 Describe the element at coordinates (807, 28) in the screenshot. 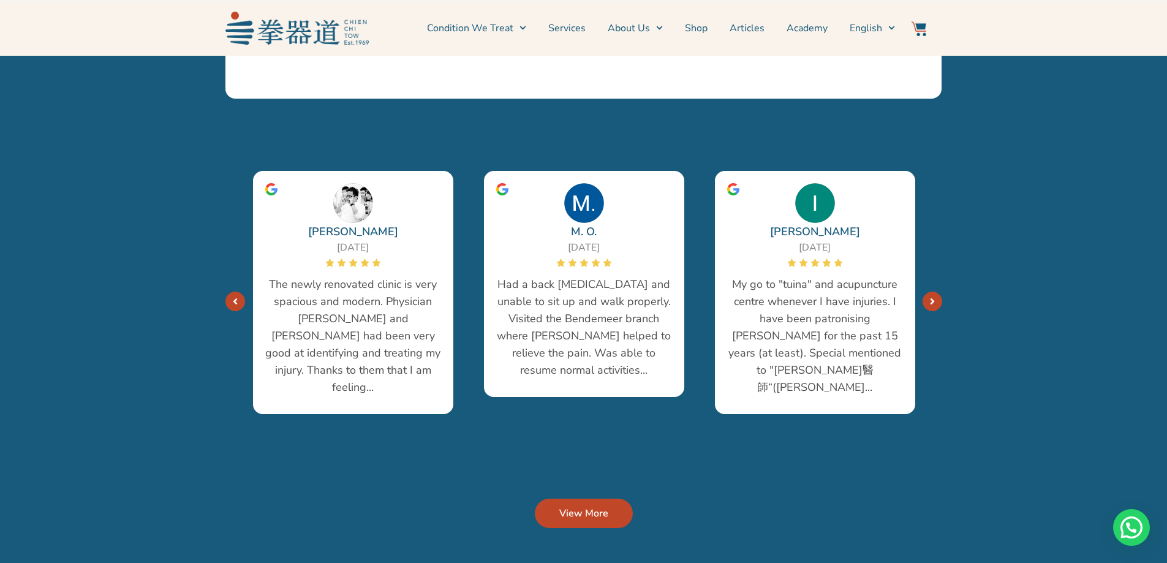

I see `a: Academy` at that location.